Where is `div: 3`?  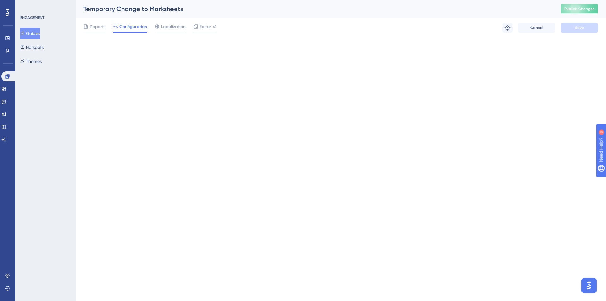
div: 3 is located at coordinates (45, 6).